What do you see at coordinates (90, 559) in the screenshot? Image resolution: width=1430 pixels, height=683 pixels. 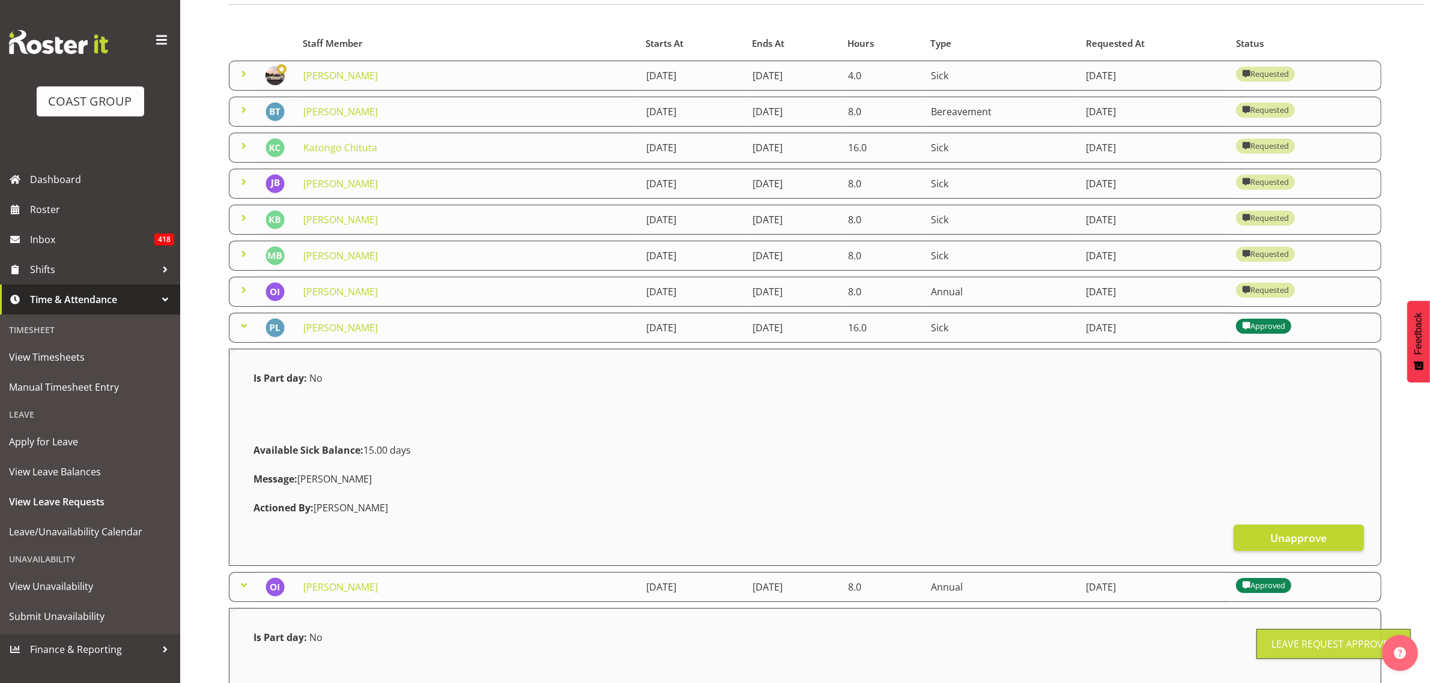 I see `div: Unavailability` at bounding box center [90, 559].